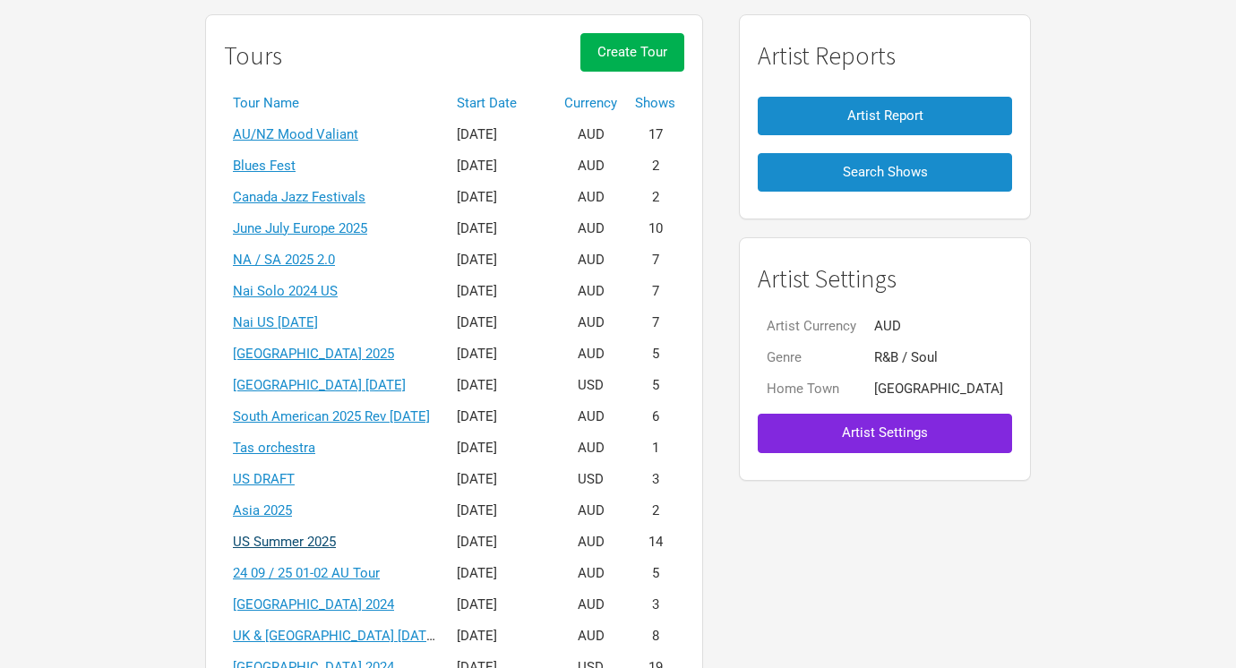 The width and height of the screenshot is (1236, 668). What do you see at coordinates (812, 389) in the screenshot?
I see `td: Home Town` at bounding box center [812, 389].